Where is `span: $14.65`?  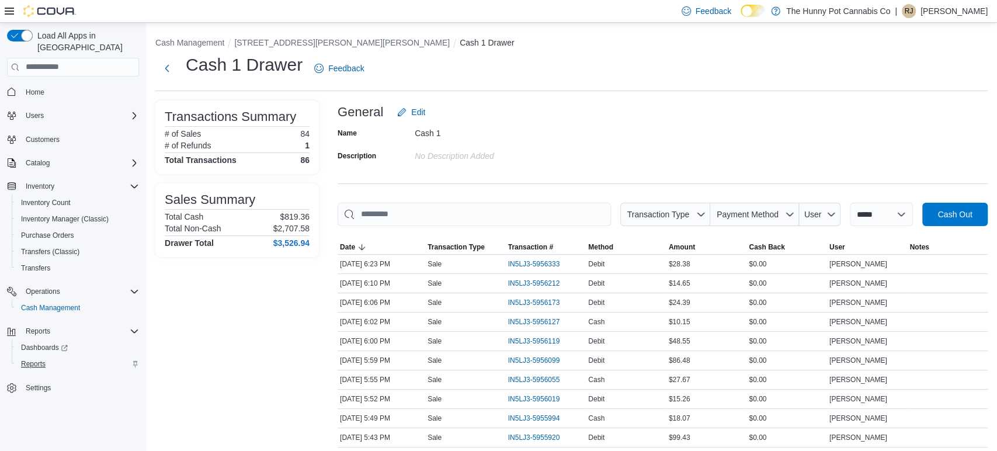 span: $14.65 is located at coordinates (679, 283).